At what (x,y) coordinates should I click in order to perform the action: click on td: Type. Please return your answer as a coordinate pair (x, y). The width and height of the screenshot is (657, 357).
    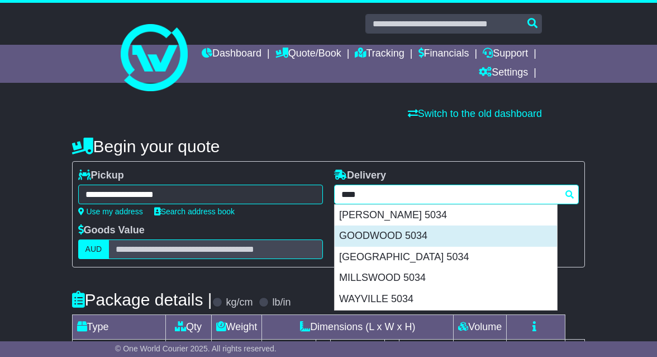
    Looking at the image, I should click on (119, 327).